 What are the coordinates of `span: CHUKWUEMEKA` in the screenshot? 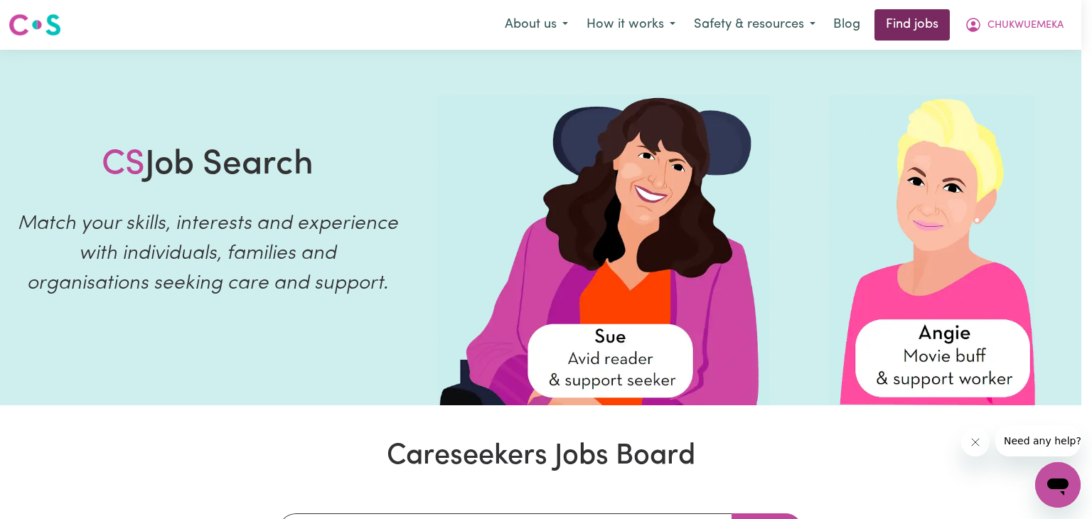 It's located at (1026, 26).